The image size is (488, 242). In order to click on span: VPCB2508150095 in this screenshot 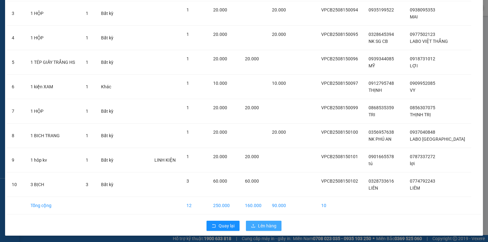, I will do `click(340, 34)`.